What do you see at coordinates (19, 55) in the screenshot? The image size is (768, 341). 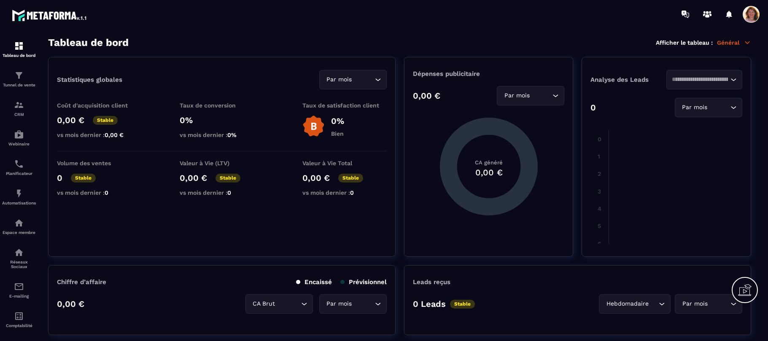 I see `p: Tableau de bord` at bounding box center [19, 55].